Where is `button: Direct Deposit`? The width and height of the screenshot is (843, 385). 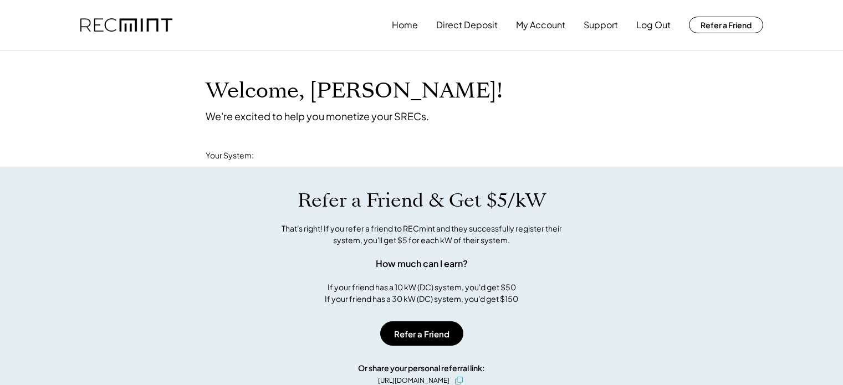 button: Direct Deposit is located at coordinates (466, 25).